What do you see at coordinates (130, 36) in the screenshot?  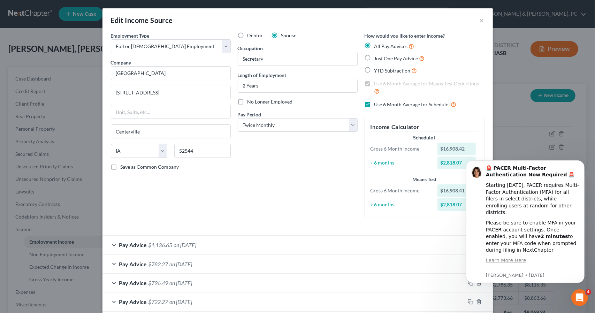 I see `span: Employment Type` at bounding box center [130, 36].